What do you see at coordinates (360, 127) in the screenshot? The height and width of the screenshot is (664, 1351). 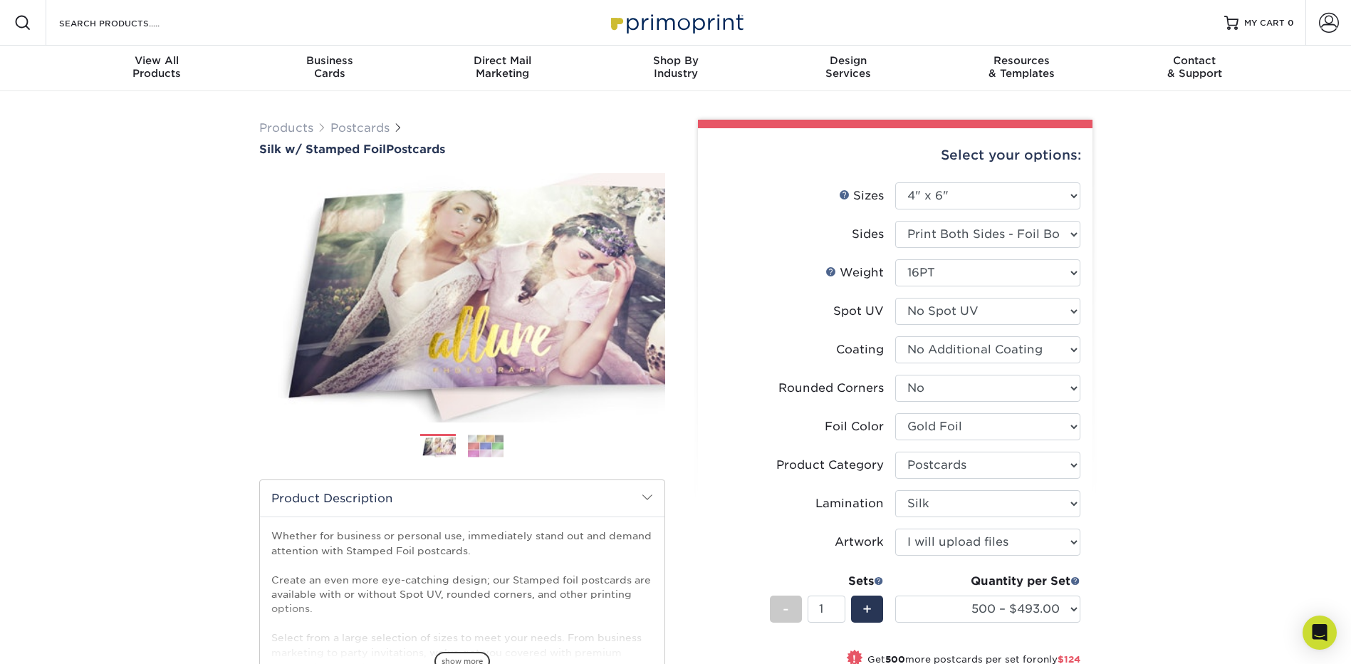 I see `a: Postcards` at bounding box center [360, 127].